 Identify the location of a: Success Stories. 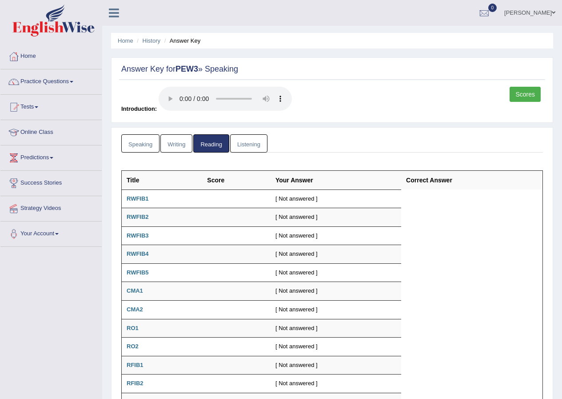
(51, 182).